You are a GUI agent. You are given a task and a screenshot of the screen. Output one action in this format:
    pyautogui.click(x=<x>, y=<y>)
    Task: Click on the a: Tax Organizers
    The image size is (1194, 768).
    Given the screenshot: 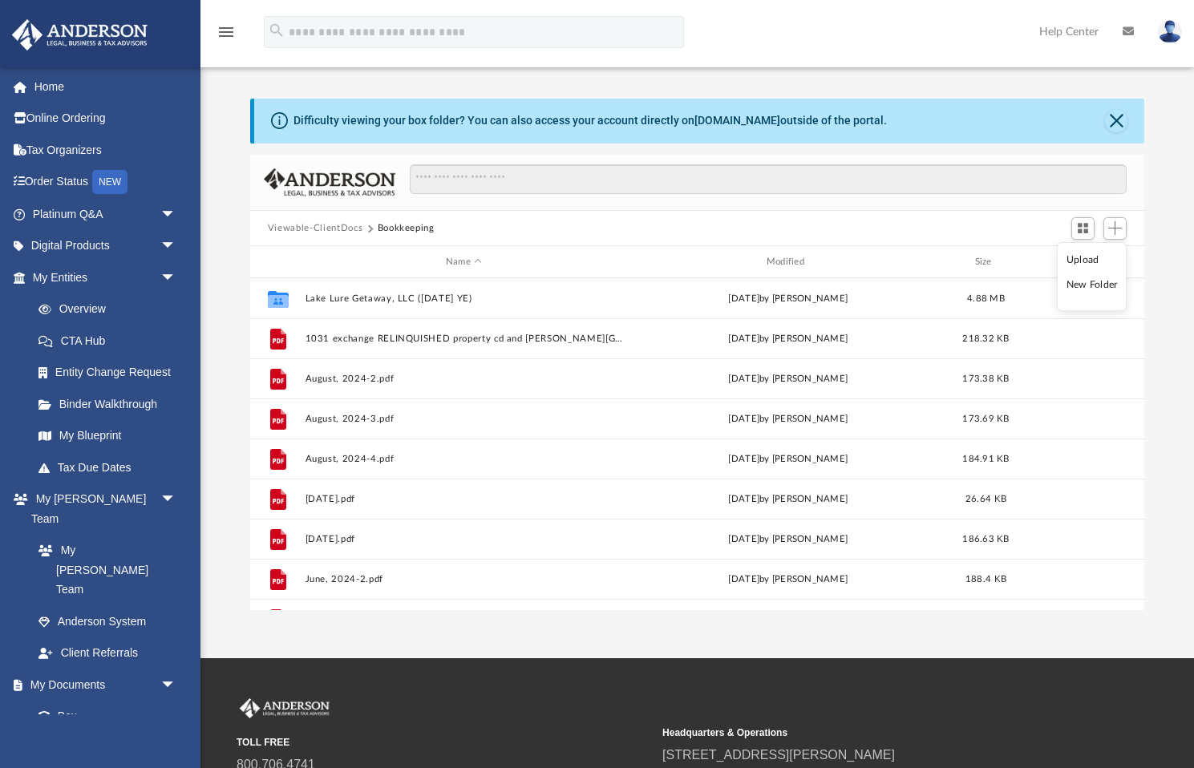 What is the action you would take?
    pyautogui.click(x=106, y=150)
    